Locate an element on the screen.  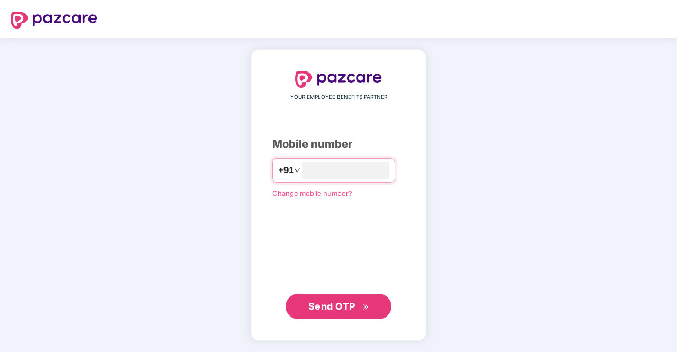
span: +91 is located at coordinates (286, 170).